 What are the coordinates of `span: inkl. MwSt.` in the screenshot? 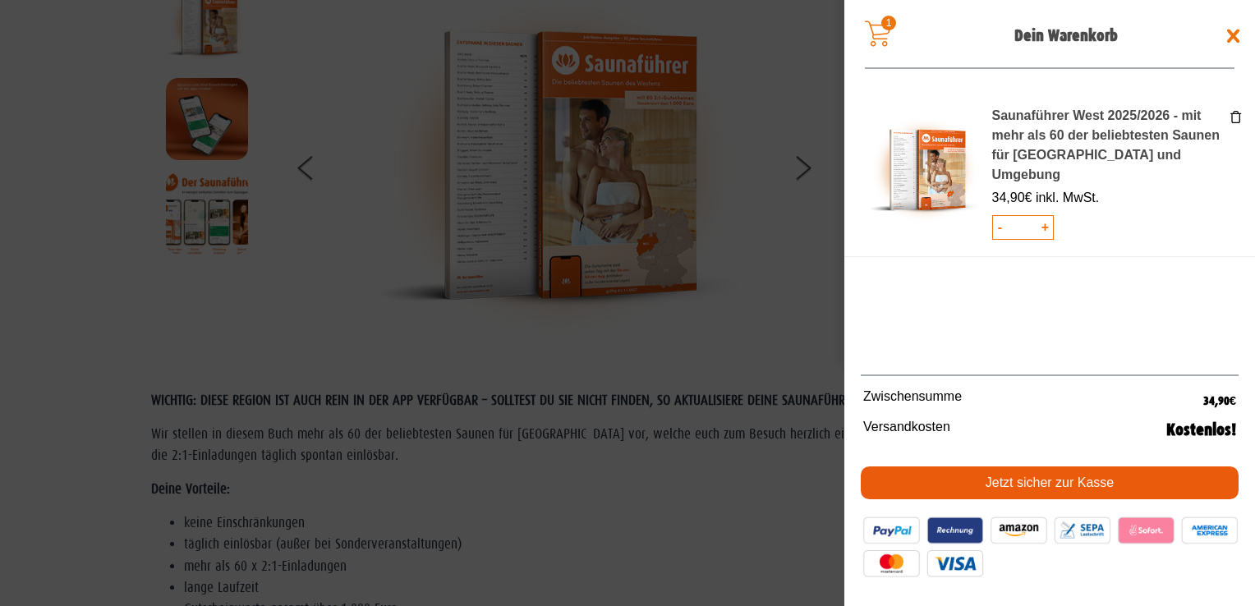 It's located at (1067, 197).